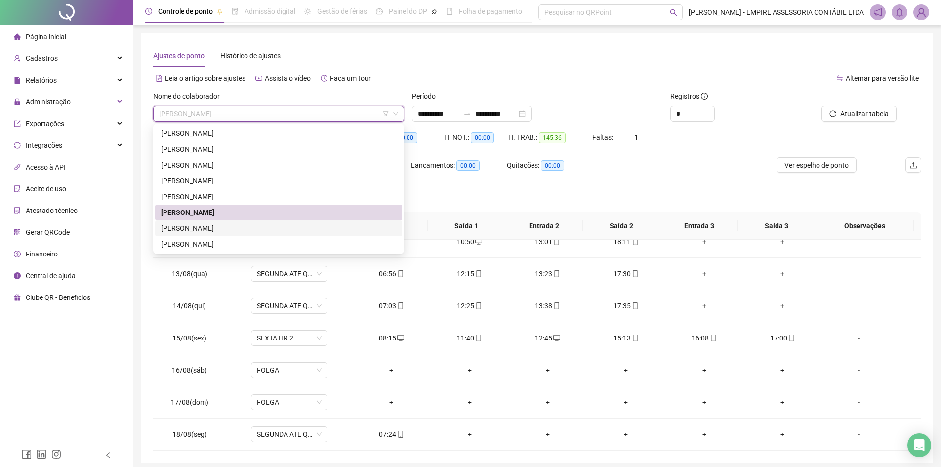 This screenshot has width=941, height=467. I want to click on span: Administração, so click(48, 102).